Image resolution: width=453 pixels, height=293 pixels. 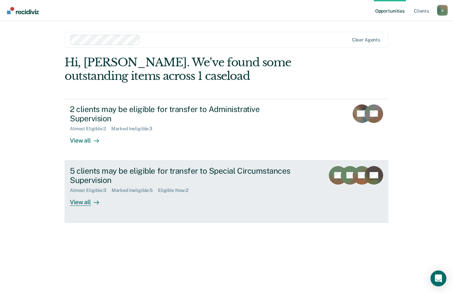 What do you see at coordinates (176, 190) in the screenshot?
I see `div: Eligible Now : 2` at bounding box center [176, 190].